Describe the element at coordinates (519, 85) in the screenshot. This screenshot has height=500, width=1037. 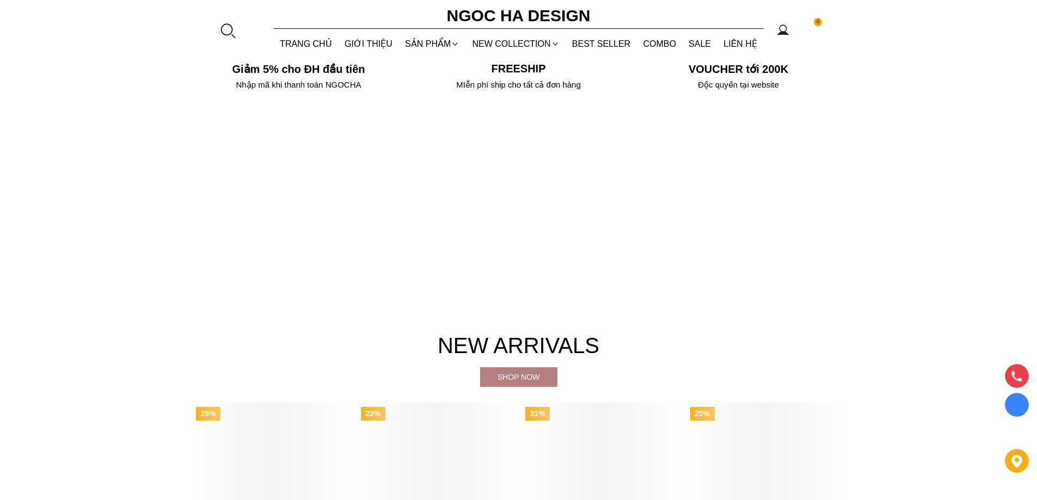
I see `h6: MIễn phí ship cho tất cả đơn hàng` at that location.